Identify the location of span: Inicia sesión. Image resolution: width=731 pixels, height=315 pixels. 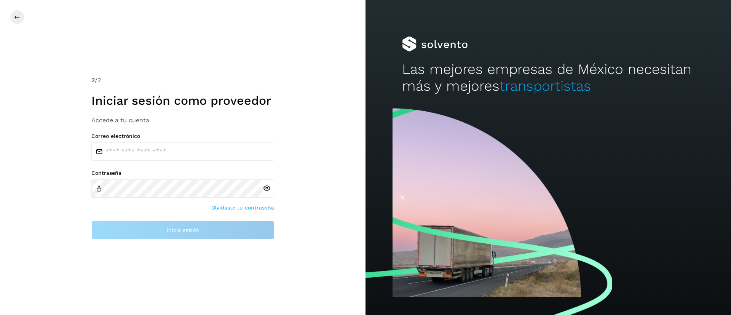
(183, 230).